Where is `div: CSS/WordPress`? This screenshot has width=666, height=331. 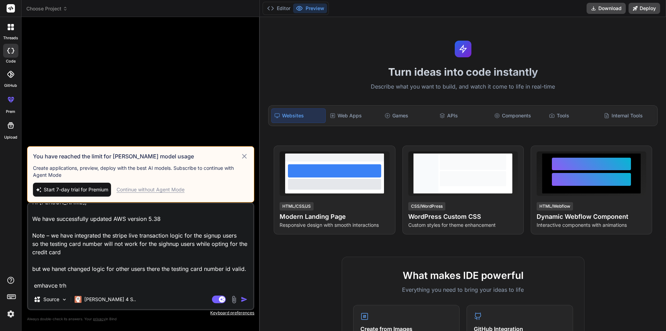
div: CSS/WordPress is located at coordinates (427, 206).